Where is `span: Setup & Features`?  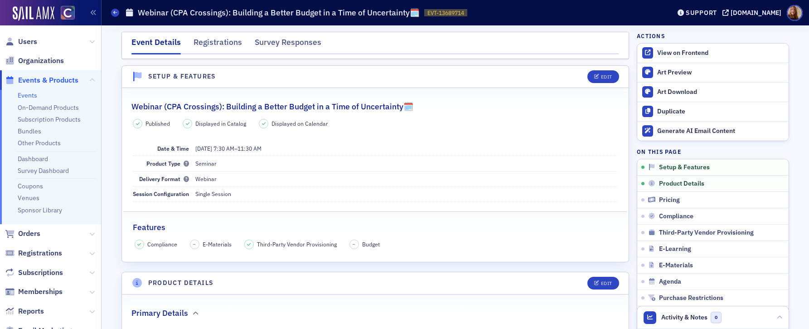 span: Setup & Features is located at coordinates (684, 167).